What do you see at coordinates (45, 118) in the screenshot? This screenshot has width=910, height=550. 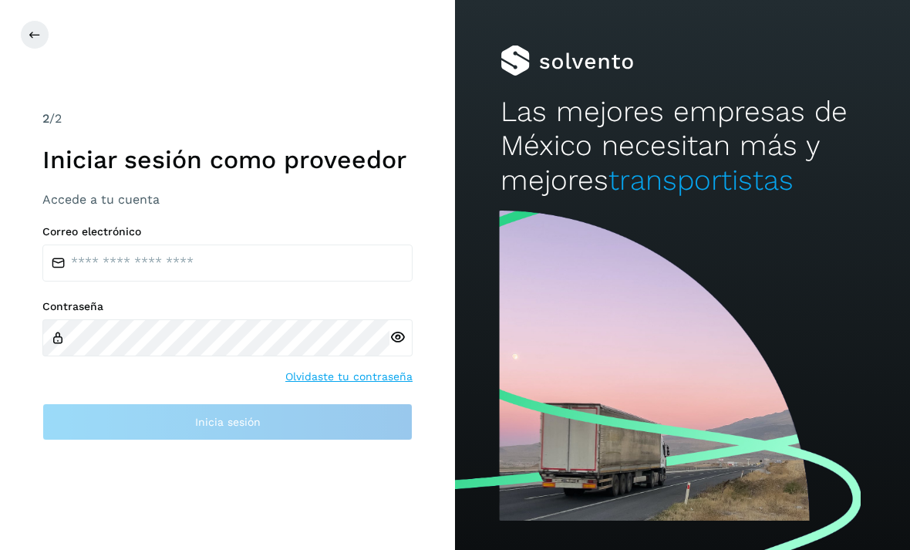 I see `span: 2` at bounding box center [45, 118].